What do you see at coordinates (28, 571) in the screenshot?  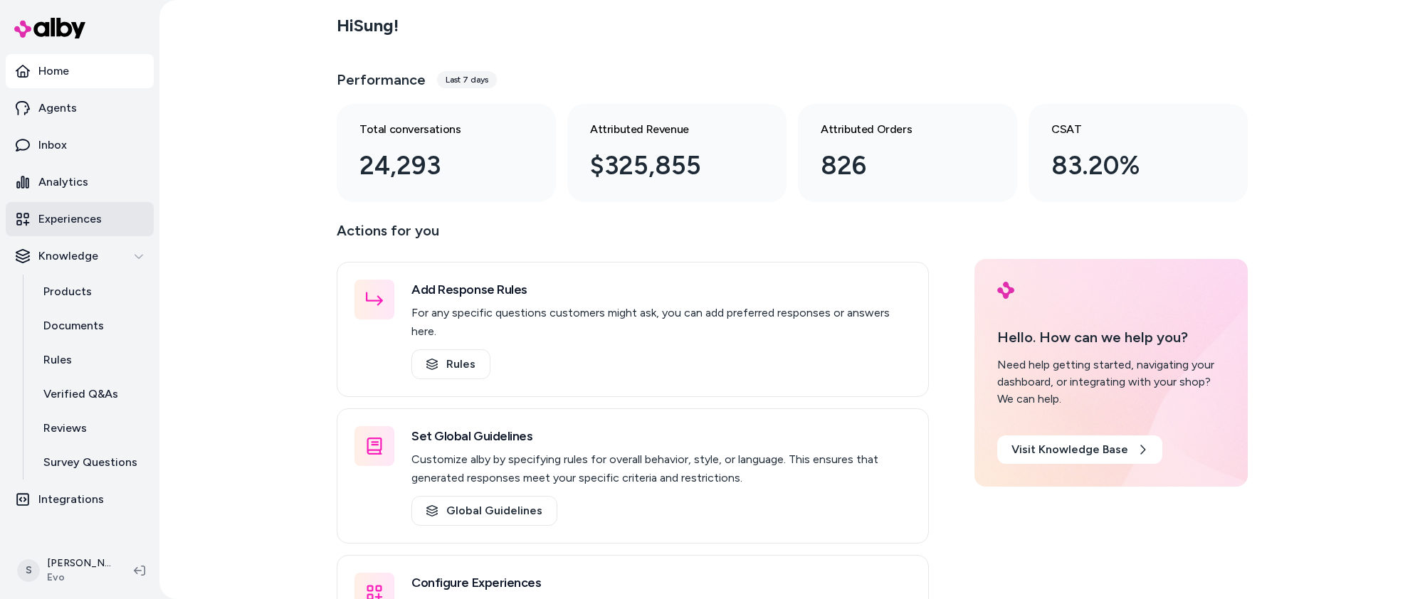 I see `span: S` at bounding box center [28, 571].